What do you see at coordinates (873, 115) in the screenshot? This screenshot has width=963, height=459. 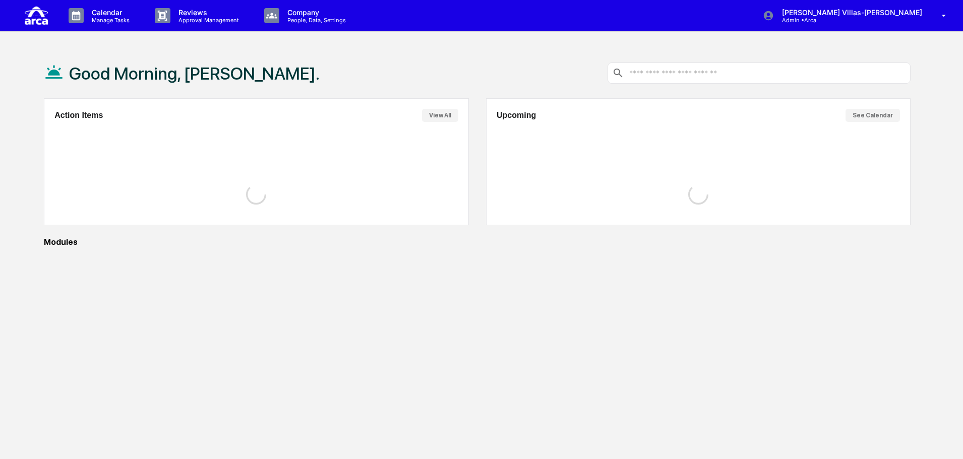 I see `a: See Calendar` at bounding box center [873, 115].